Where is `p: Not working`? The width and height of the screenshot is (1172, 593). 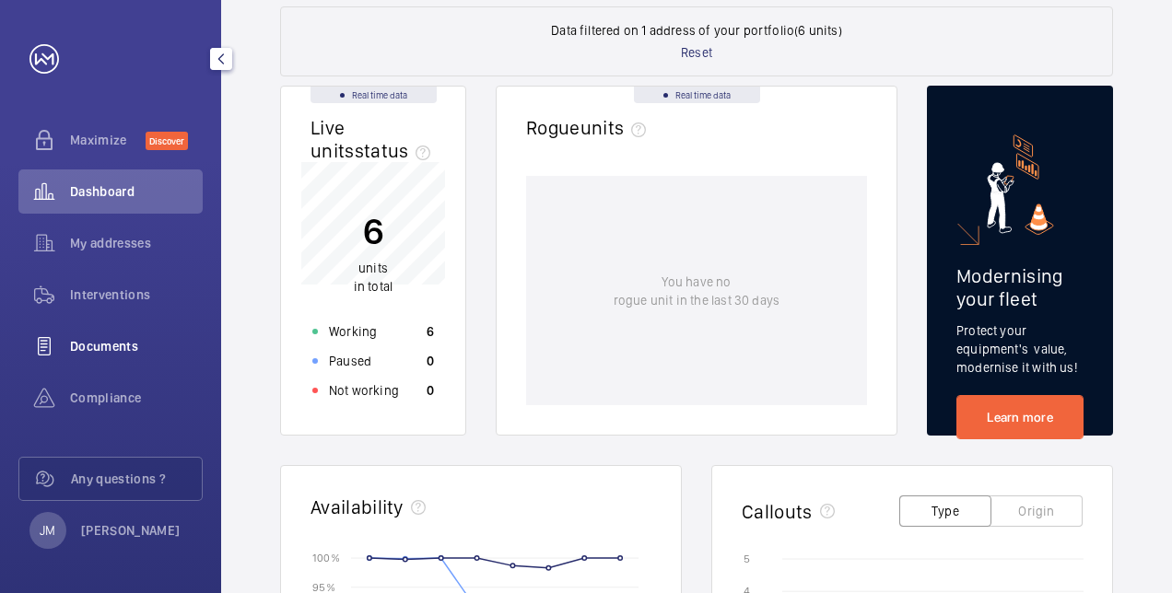 p: Not working is located at coordinates (364, 391).